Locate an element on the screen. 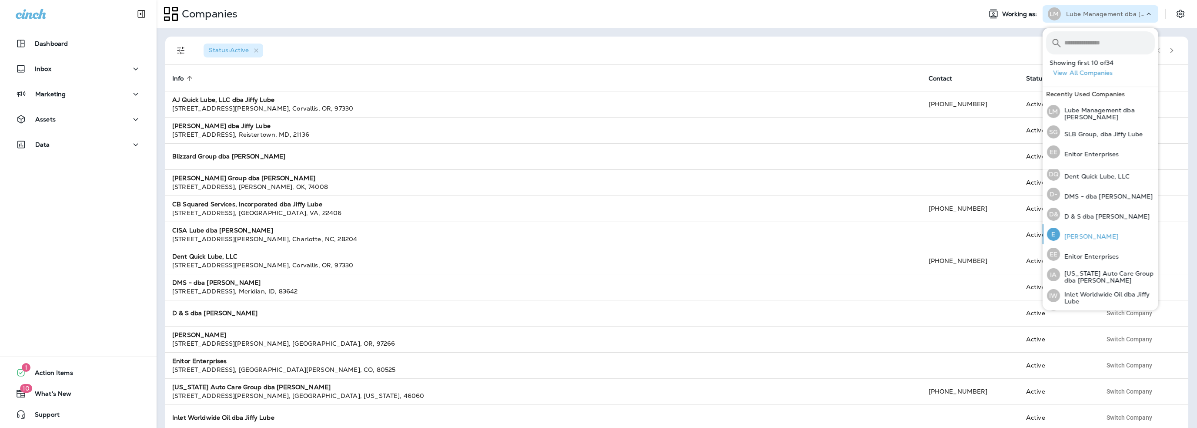 This screenshot has height=428, width=1197. button: Data is located at coordinates (78, 144).